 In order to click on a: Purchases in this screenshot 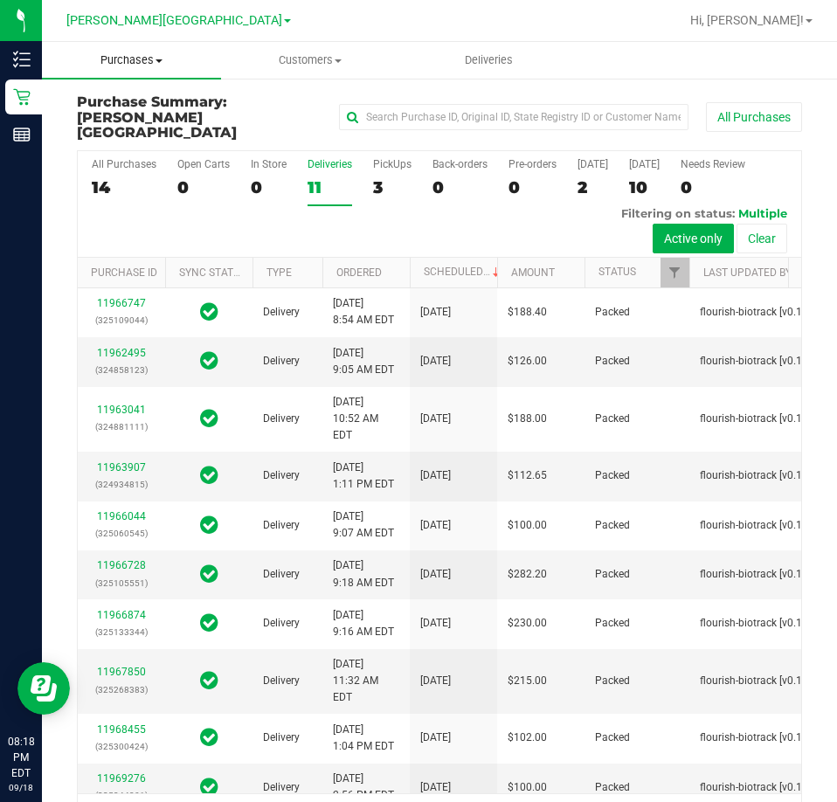, I will do `click(131, 60)`.